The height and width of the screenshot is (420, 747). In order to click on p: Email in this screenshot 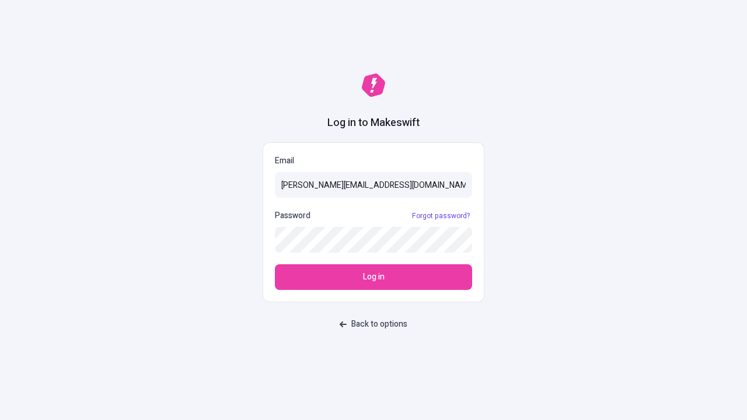, I will do `click(374, 161)`.